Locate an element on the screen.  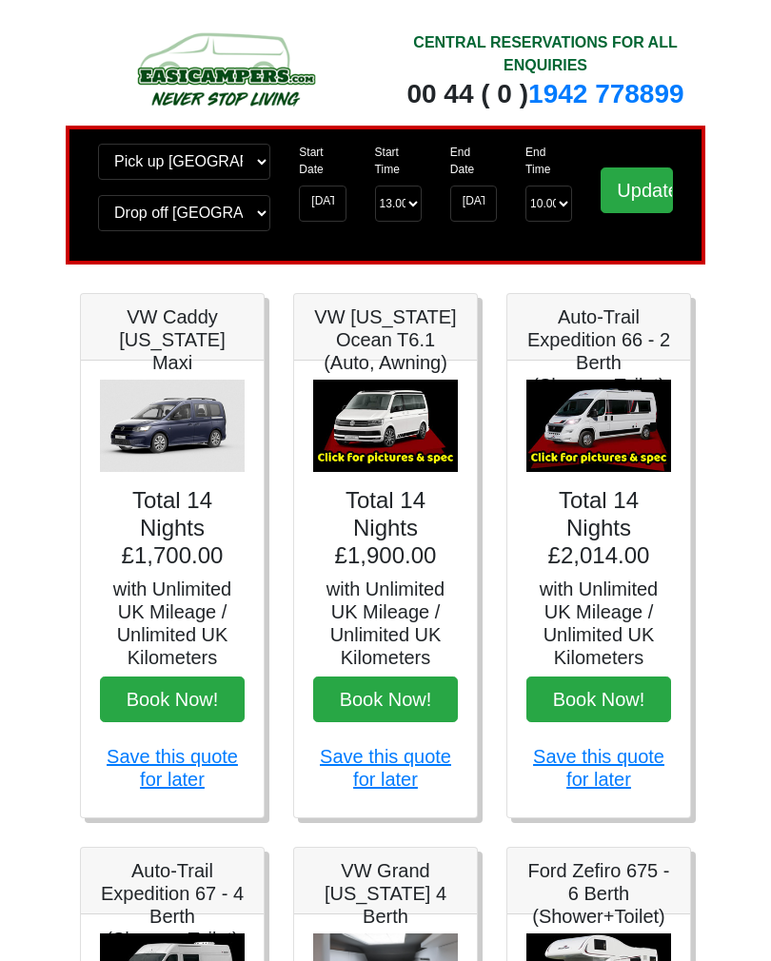
img: VW Caddy California Maxi is located at coordinates (172, 426).